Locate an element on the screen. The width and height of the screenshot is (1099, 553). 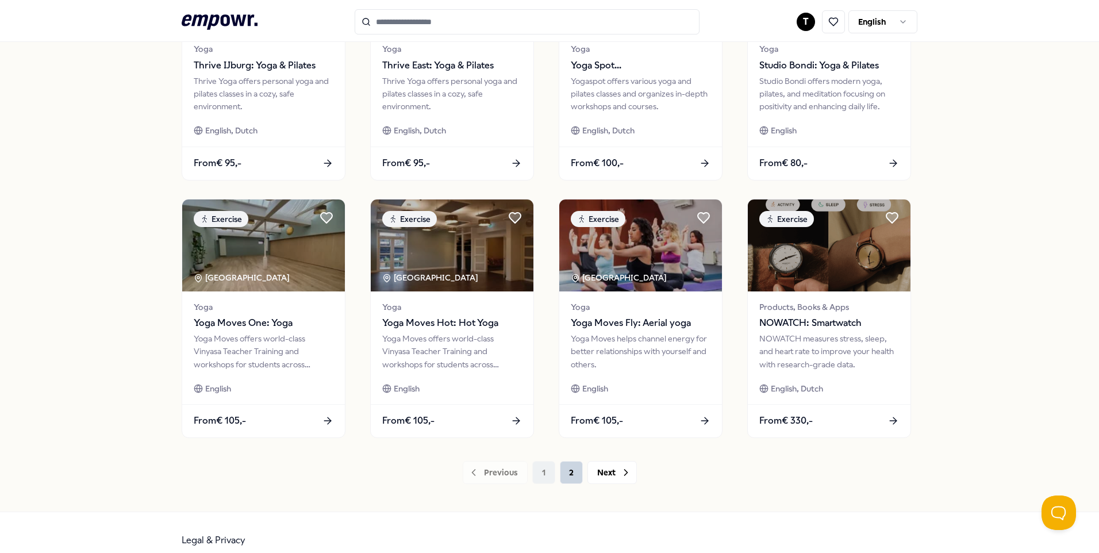
button: T is located at coordinates (805, 22).